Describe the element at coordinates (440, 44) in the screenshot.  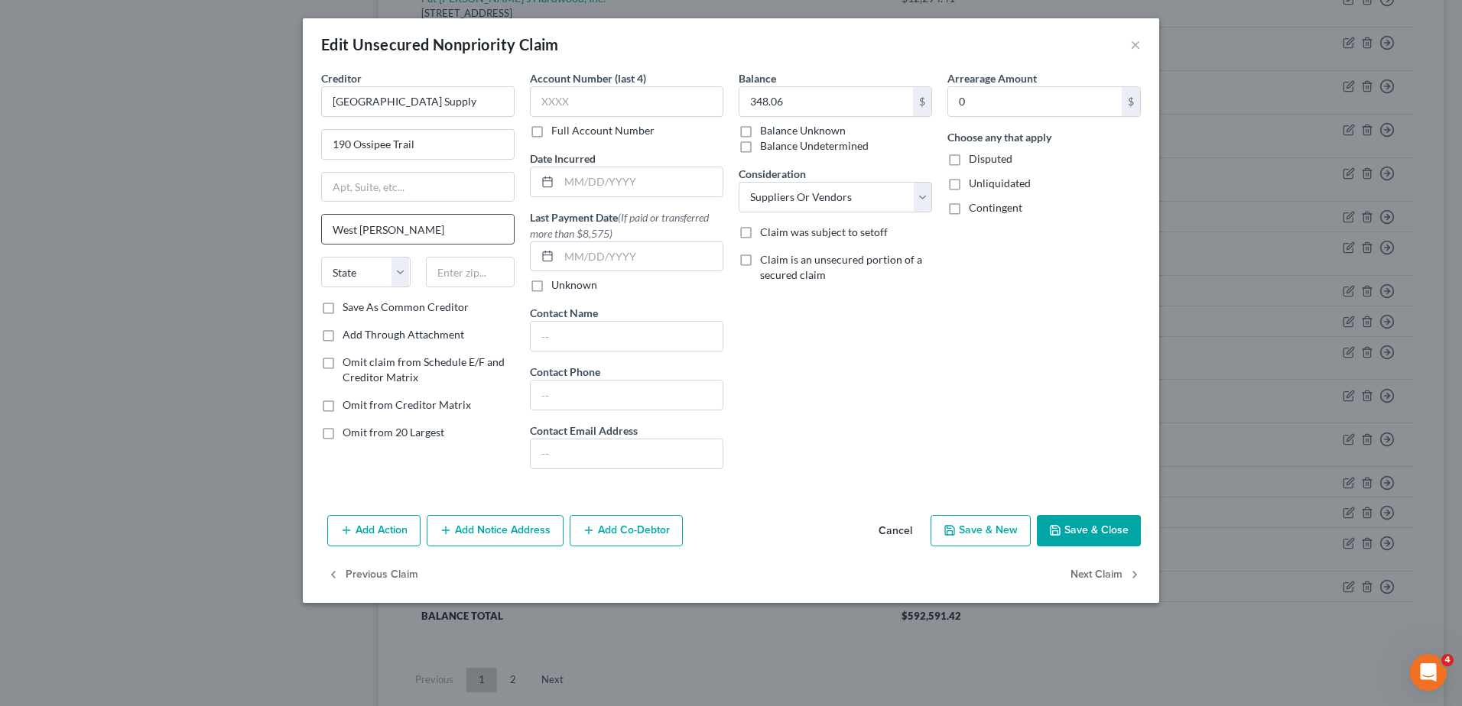
I see `div: Edit Unsecured Nonpriority Claim` at that location.